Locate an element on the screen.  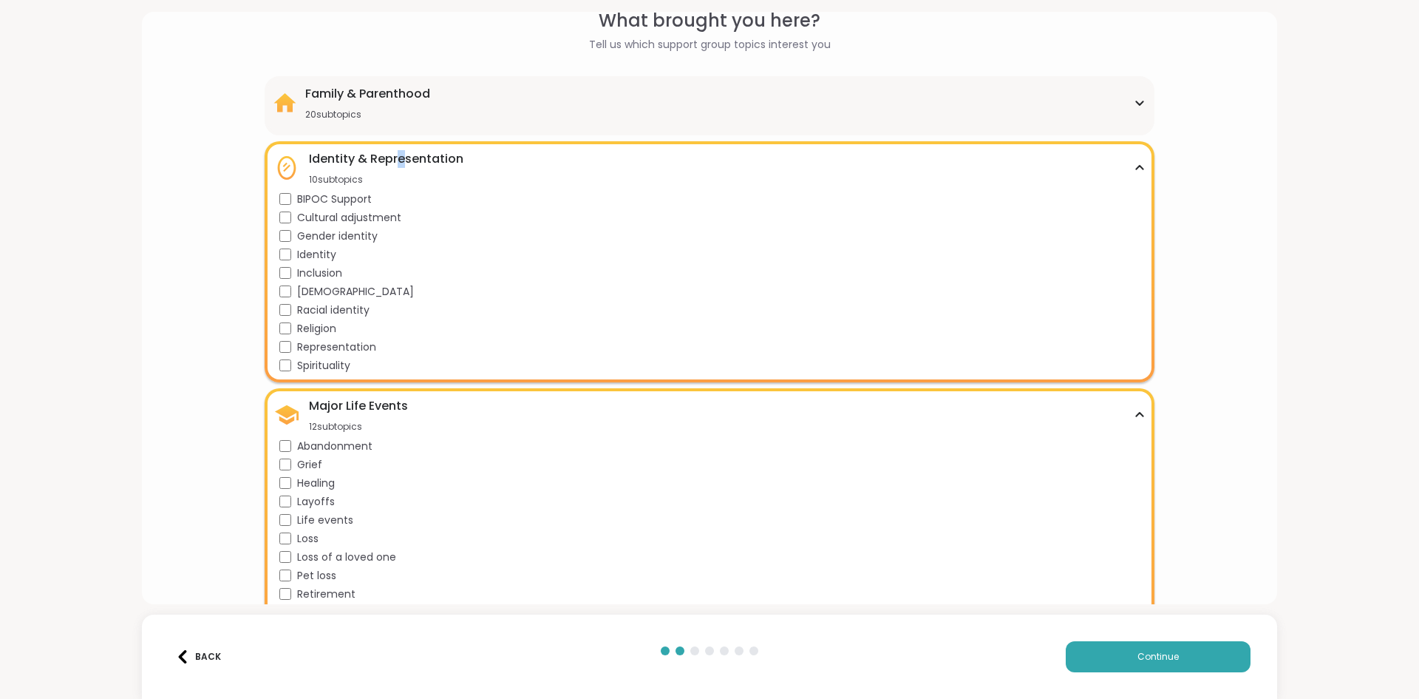
span: What brought you here? is located at coordinates (710, 21).